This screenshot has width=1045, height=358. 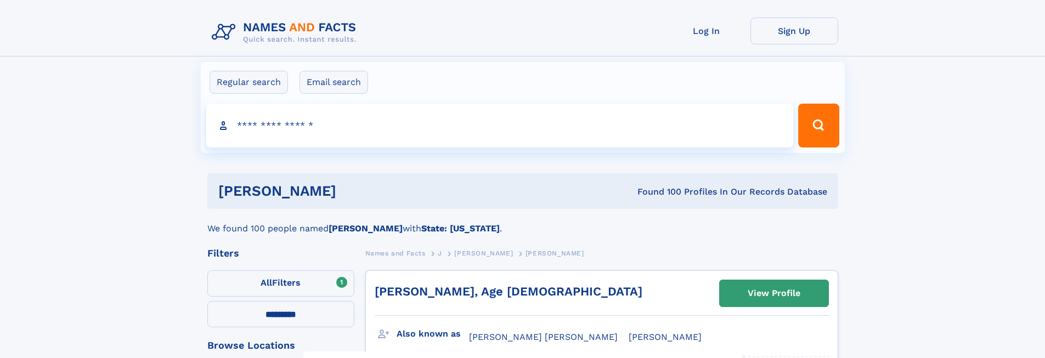 I want to click on div: View Profile, so click(x=774, y=293).